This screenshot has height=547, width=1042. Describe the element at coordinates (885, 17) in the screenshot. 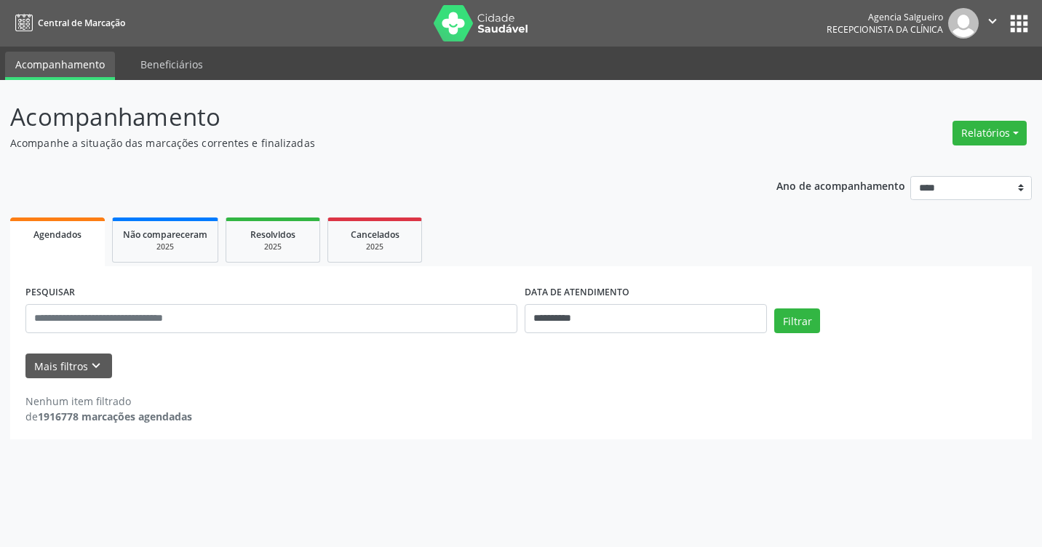

I see `div: Agencia Salgueiro` at that location.